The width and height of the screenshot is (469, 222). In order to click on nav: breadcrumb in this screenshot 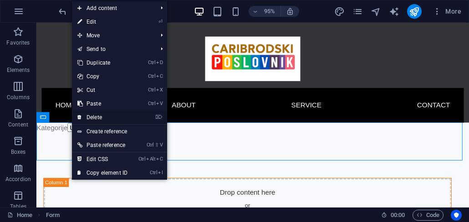, I will do `click(53, 215)`.